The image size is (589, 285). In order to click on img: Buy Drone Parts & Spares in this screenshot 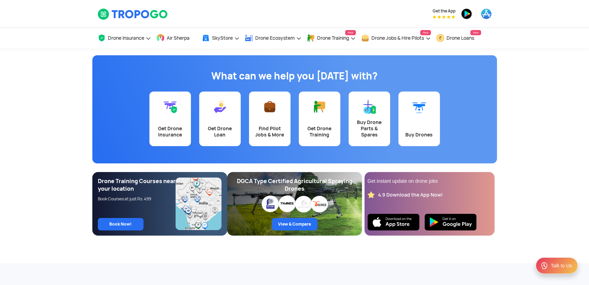, I will do `click(369, 107)`.